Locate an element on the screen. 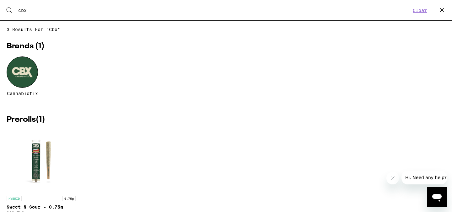  h2: Brands ( 1 ) is located at coordinates (226, 46).